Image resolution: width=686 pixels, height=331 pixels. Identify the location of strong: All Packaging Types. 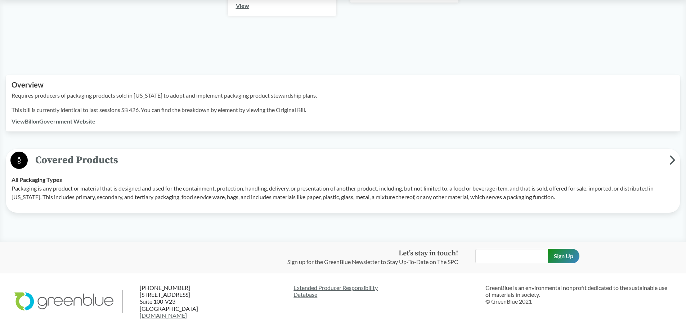
(37, 179).